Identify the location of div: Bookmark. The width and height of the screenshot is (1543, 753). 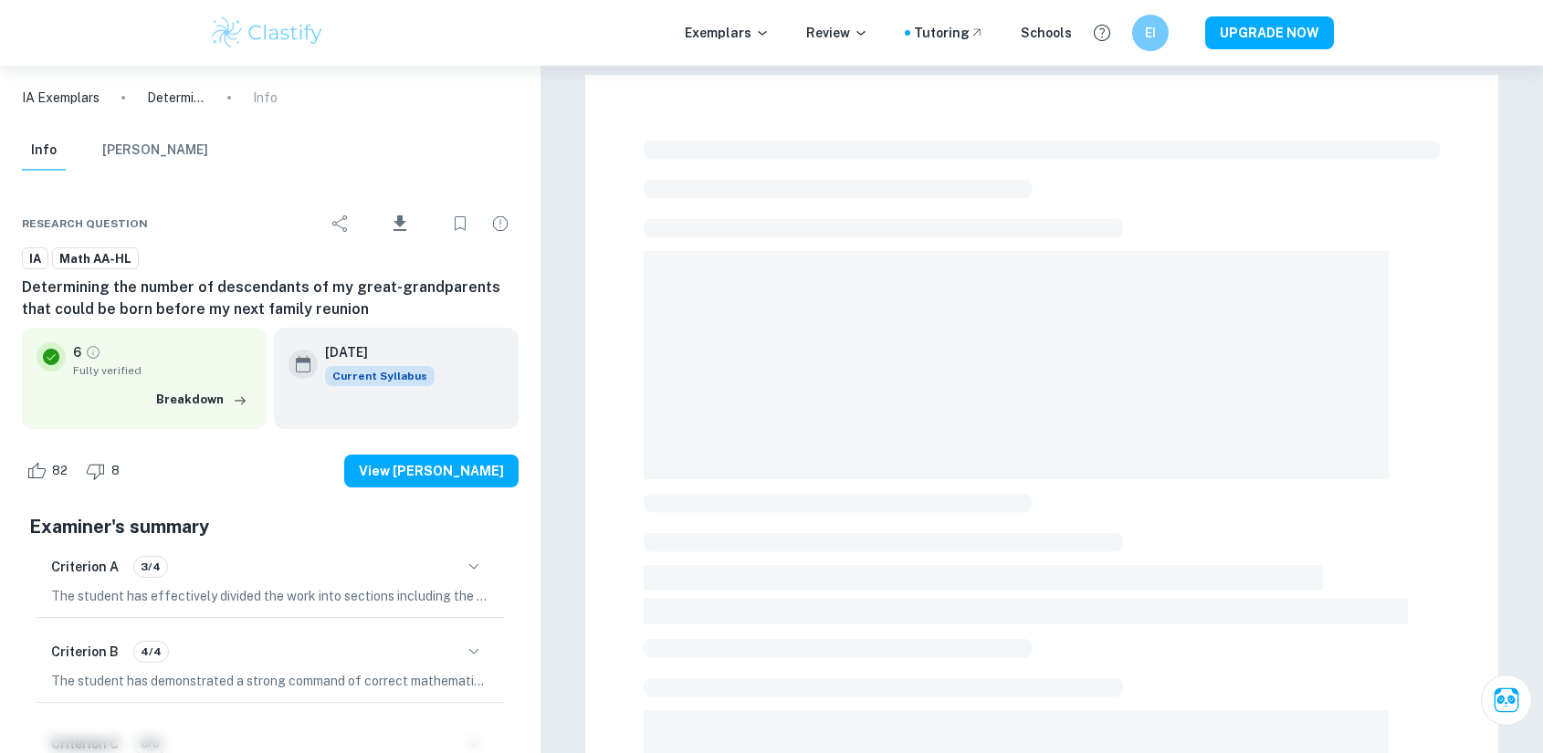
(460, 224).